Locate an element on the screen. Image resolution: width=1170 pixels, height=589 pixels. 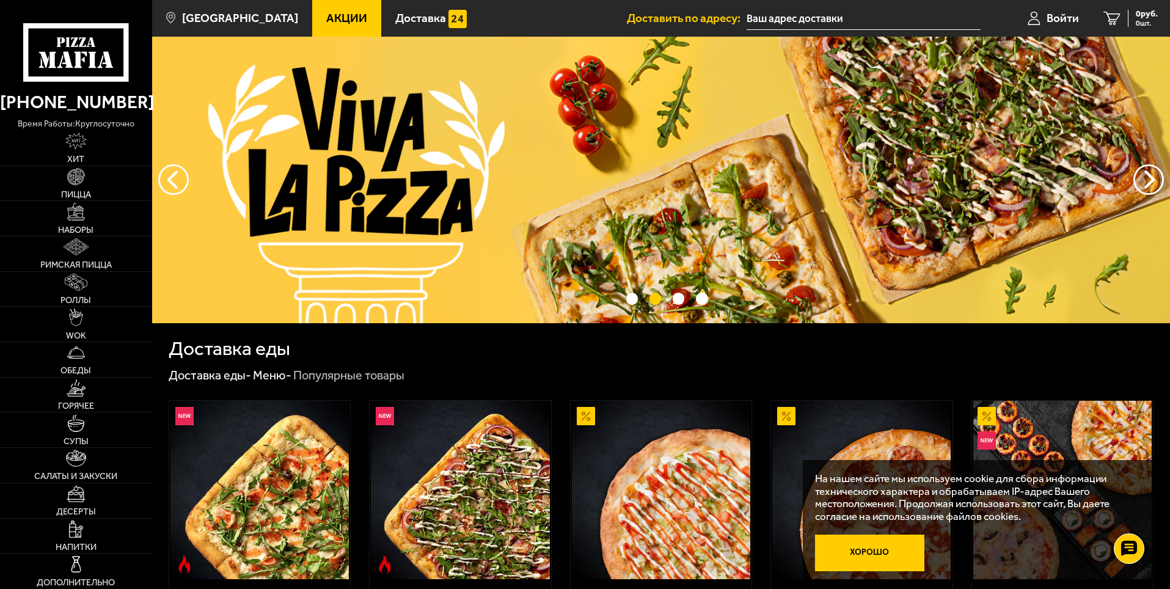
span: Напитки is located at coordinates (76, 547).